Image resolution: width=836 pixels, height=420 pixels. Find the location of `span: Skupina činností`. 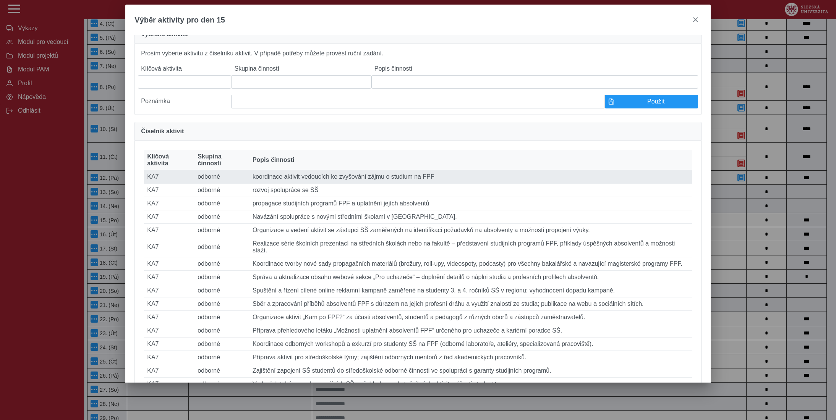

span: Skupina činností is located at coordinates (222, 160).